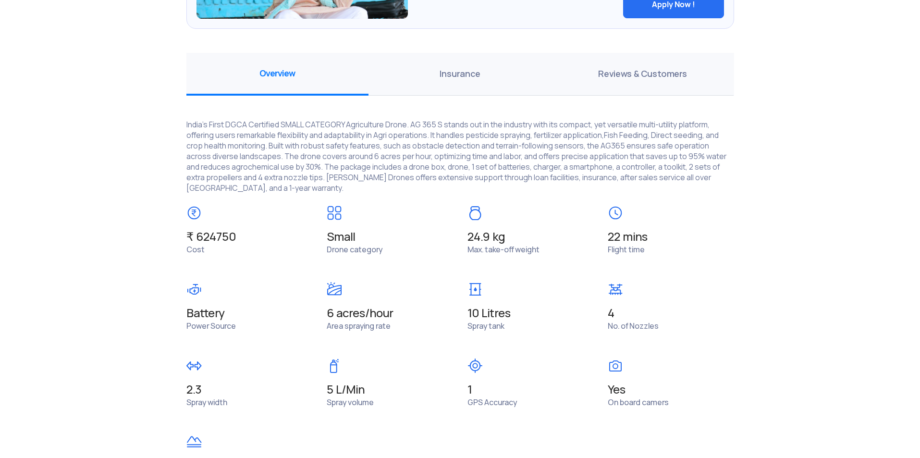  I want to click on span: Yes, so click(670, 389).